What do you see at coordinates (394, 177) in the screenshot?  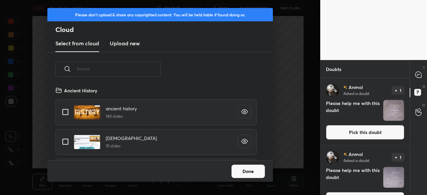 I see `img: 17598010389PXN1W.JPEG` at bounding box center [394, 177].